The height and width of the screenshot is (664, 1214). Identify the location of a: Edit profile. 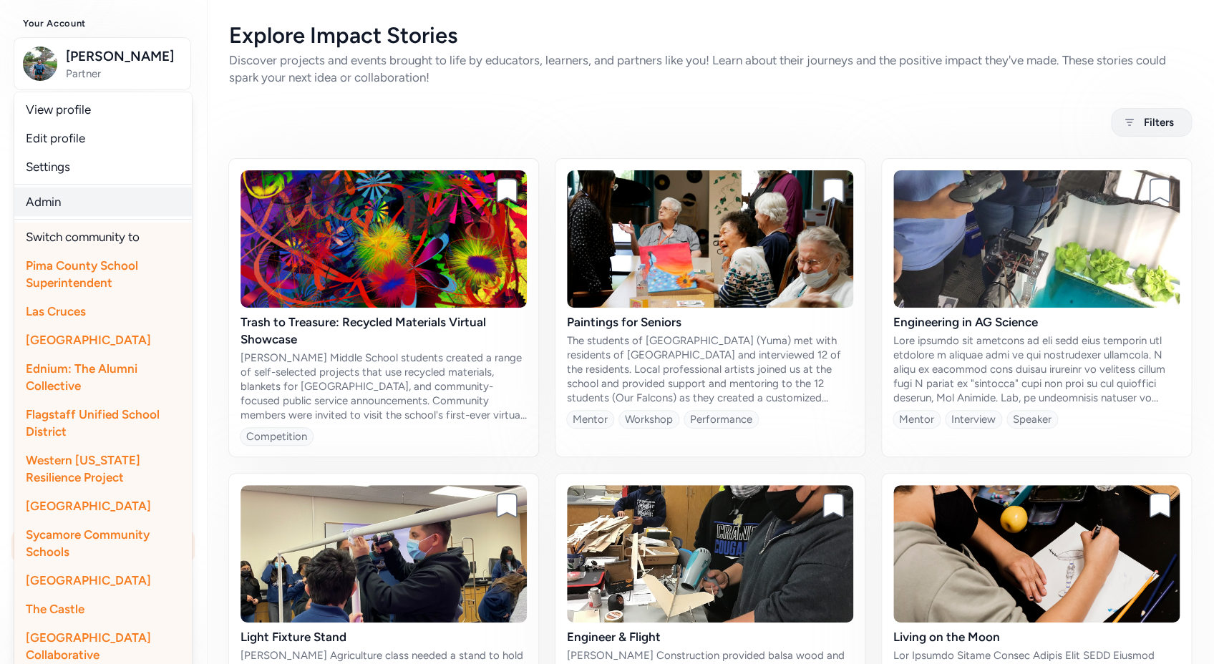
(103, 138).